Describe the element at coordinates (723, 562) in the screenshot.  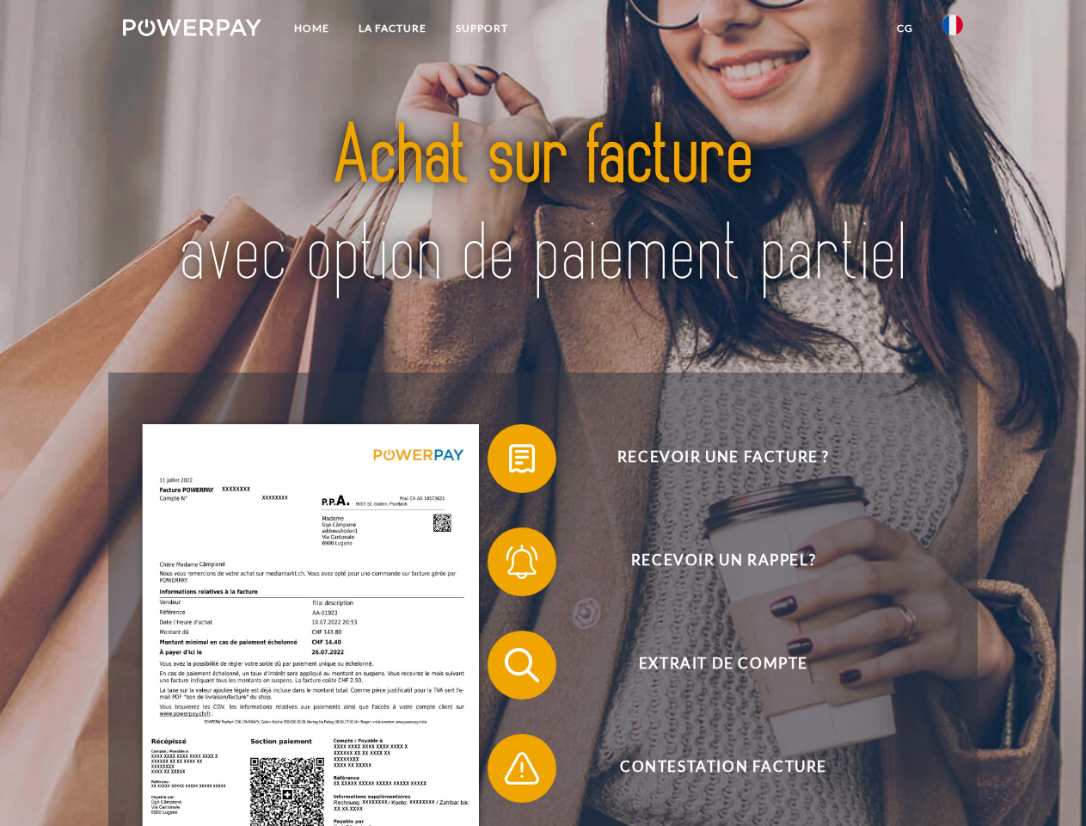
I see `span: Recevoir un rappel?` at that location.